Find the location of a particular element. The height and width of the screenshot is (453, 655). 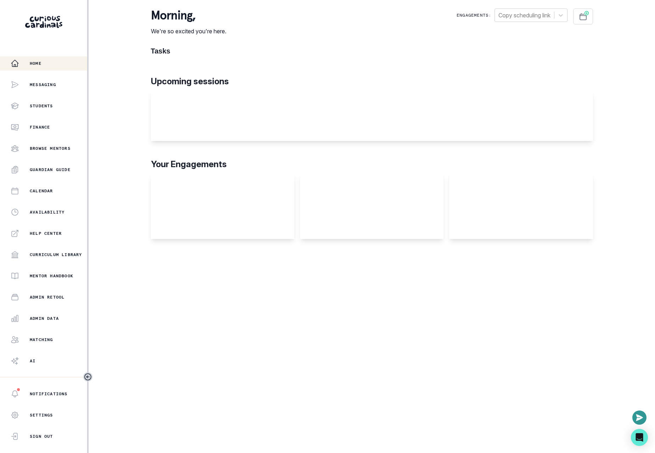

p: Your Engagements is located at coordinates (372, 164).